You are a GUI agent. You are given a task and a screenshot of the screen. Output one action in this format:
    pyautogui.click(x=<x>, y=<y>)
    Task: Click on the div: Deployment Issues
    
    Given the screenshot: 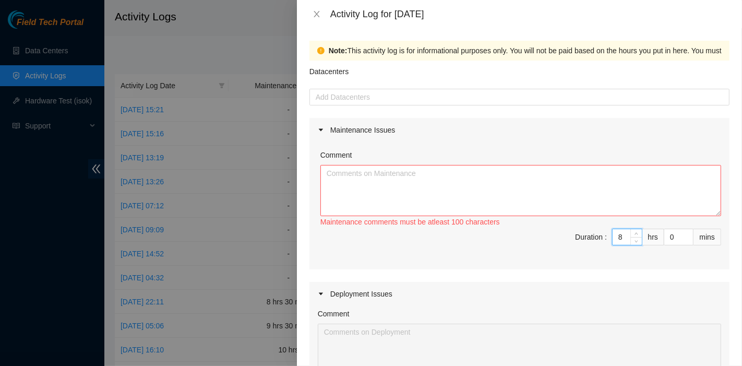 What is the action you would take?
    pyautogui.click(x=519, y=294)
    